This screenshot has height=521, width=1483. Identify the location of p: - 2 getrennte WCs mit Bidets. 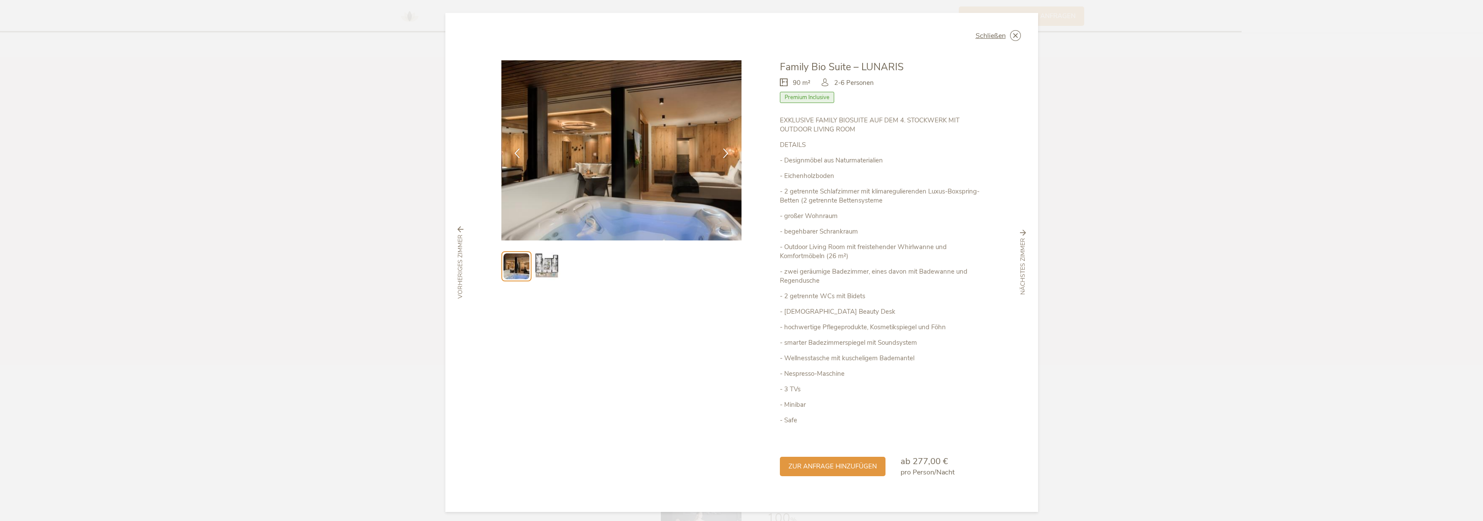
(881, 296).